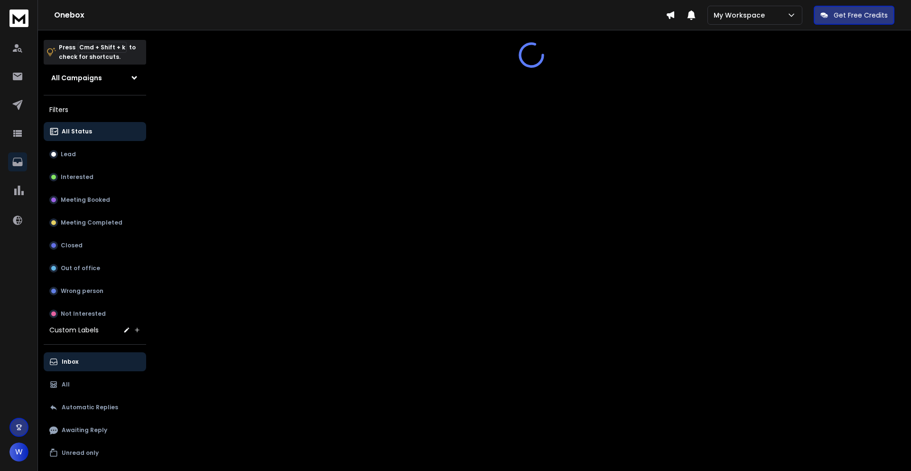 The image size is (911, 471). Describe the element at coordinates (102, 47) in the screenshot. I see `span: Cmd + Shift + k` at that location.